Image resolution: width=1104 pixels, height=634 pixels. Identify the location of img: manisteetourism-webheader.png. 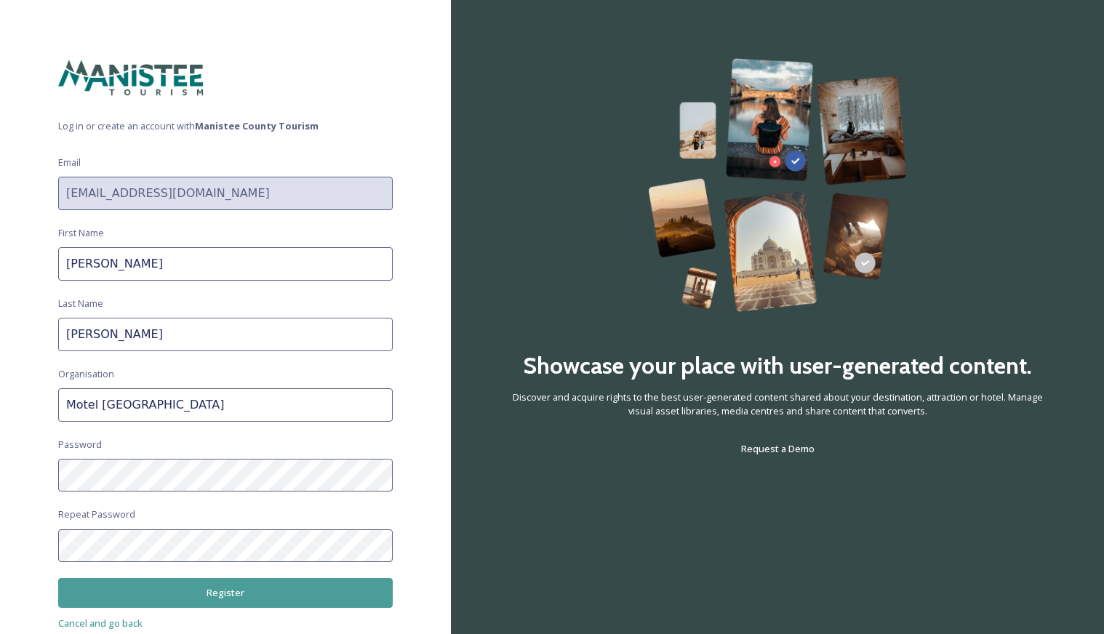
(131, 78).